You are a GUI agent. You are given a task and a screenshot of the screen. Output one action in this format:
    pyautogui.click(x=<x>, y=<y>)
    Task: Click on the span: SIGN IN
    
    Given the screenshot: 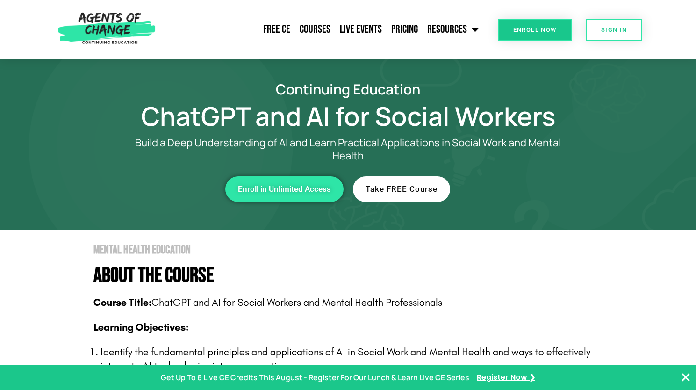 What is the action you would take?
    pyautogui.click(x=614, y=29)
    